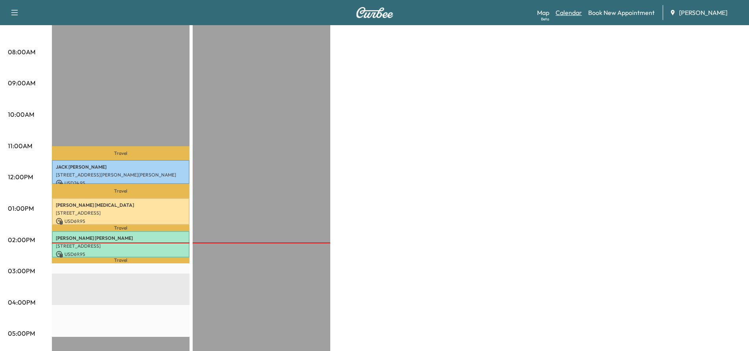 Image resolution: width=749 pixels, height=351 pixels. I want to click on p: 08:00AM, so click(22, 52).